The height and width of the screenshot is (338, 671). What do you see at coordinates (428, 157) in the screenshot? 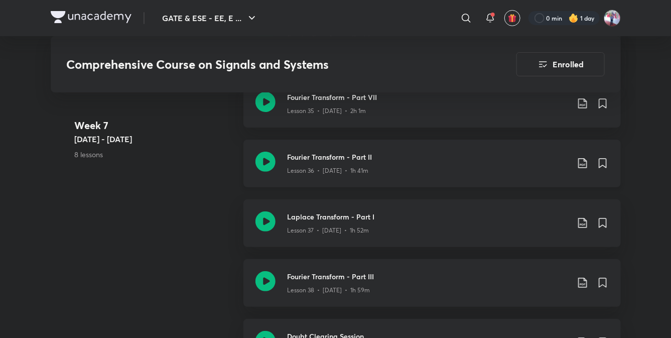
I see `h3: Fourier Transform - Part II` at bounding box center [428, 157].